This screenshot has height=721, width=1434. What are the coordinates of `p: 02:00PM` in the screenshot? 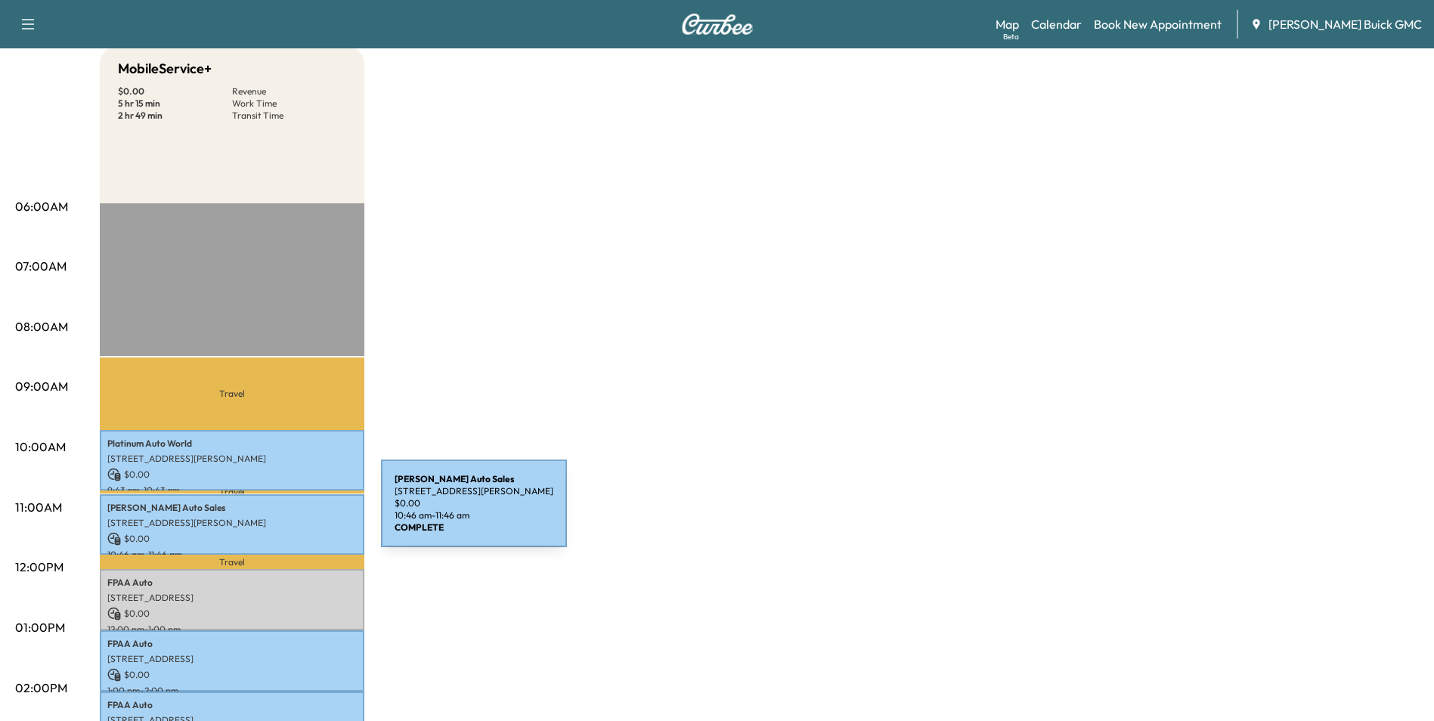 It's located at (41, 688).